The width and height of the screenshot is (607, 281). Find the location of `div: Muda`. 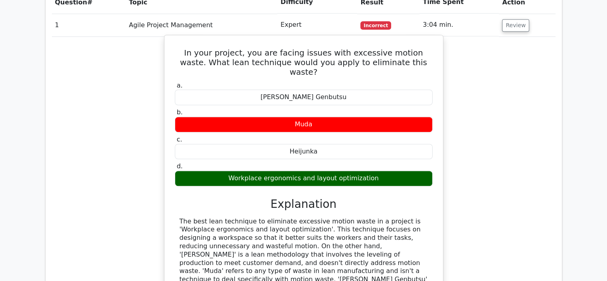

div: Muda is located at coordinates (304, 124).